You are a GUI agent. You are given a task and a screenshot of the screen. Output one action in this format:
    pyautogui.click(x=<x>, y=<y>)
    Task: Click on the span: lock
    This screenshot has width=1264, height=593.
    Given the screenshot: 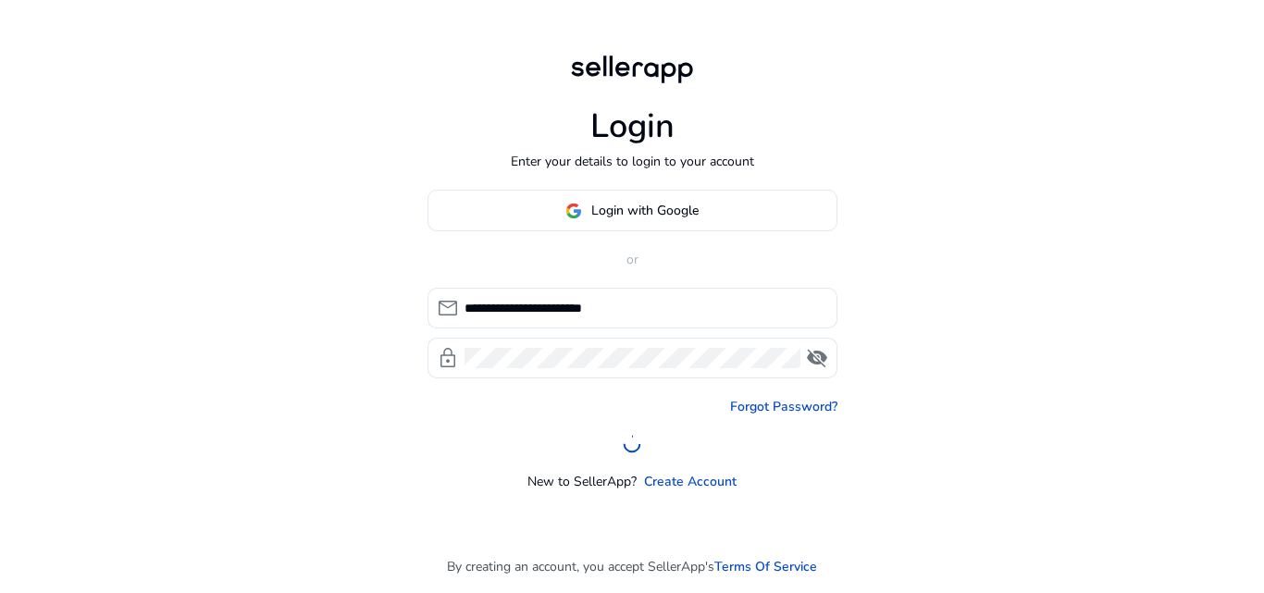 What is the action you would take?
    pyautogui.click(x=448, y=358)
    